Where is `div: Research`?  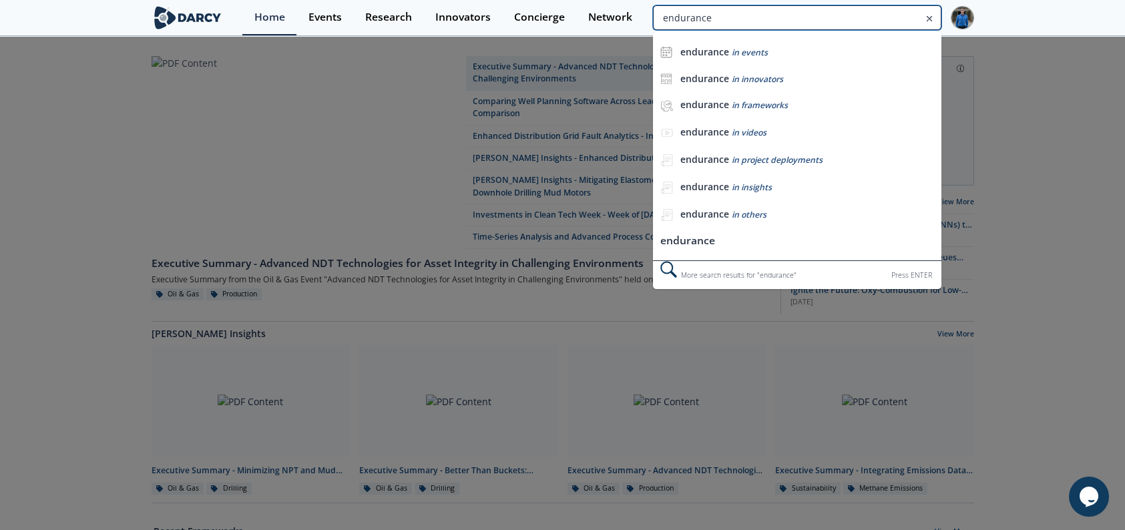 div: Research is located at coordinates (389, 17).